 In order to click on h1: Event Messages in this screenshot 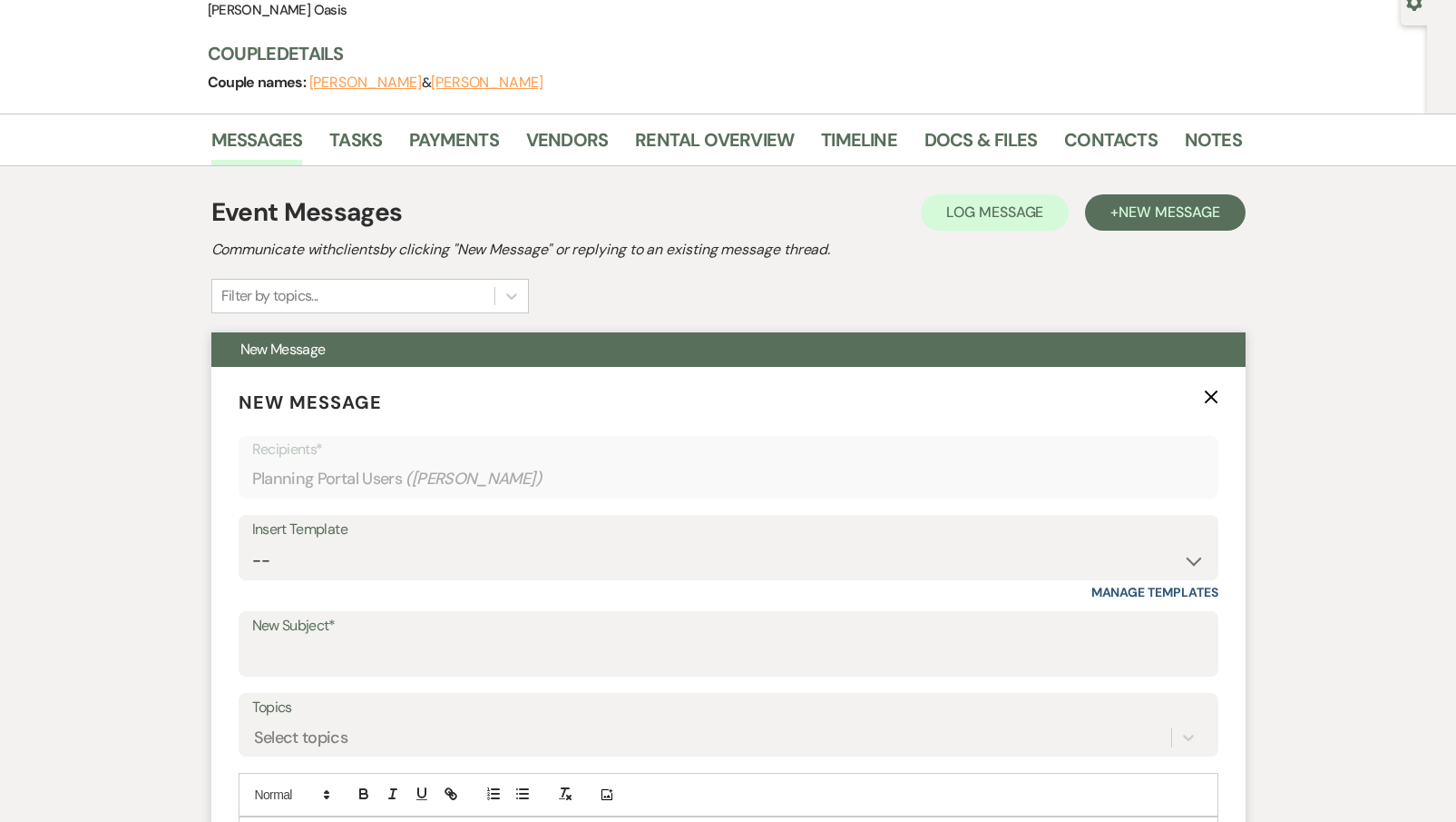, I will do `click(307, 213)`.